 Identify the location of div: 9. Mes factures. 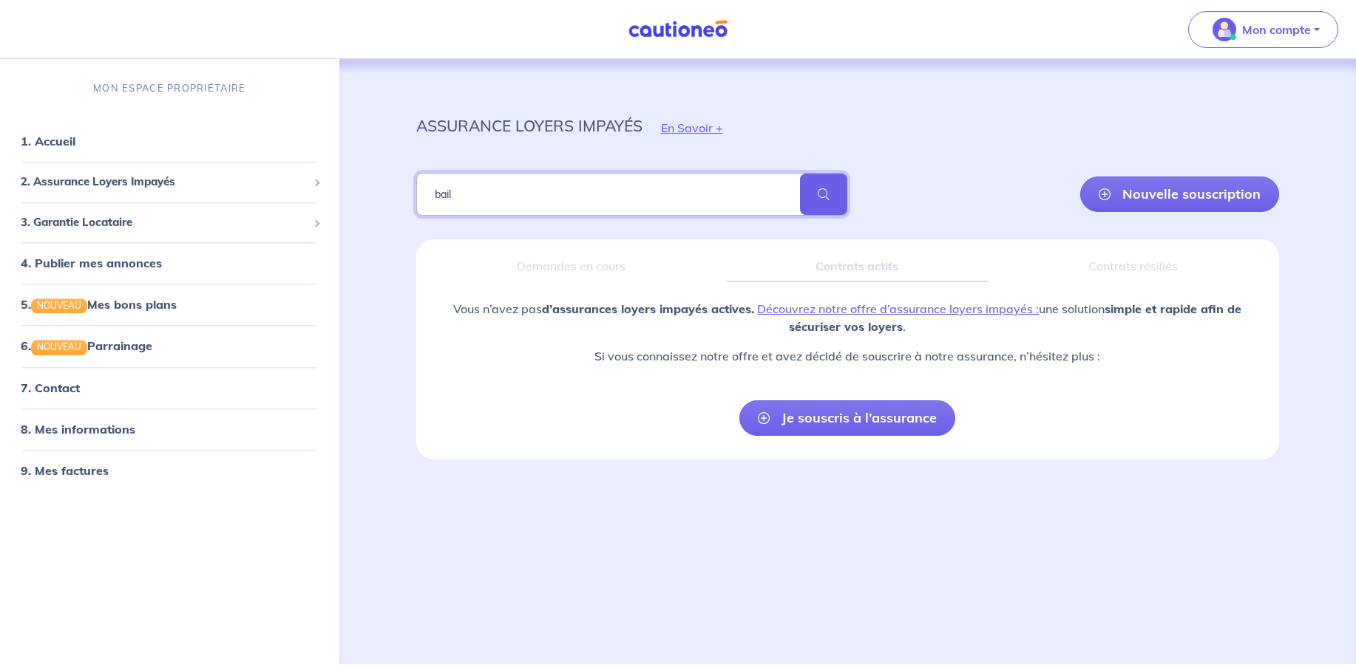
(169, 471).